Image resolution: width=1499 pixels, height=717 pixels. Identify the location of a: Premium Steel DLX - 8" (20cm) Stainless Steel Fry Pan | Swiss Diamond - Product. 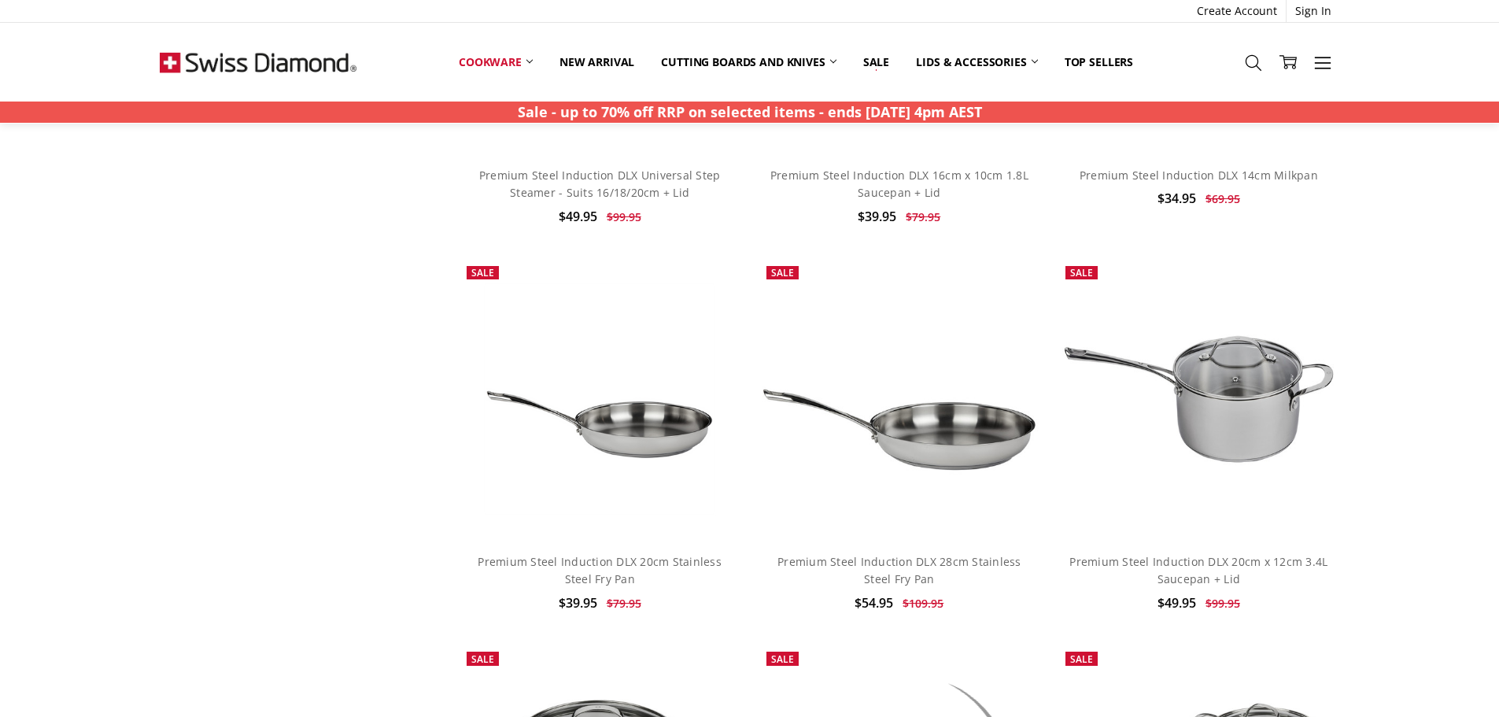
(899, 399).